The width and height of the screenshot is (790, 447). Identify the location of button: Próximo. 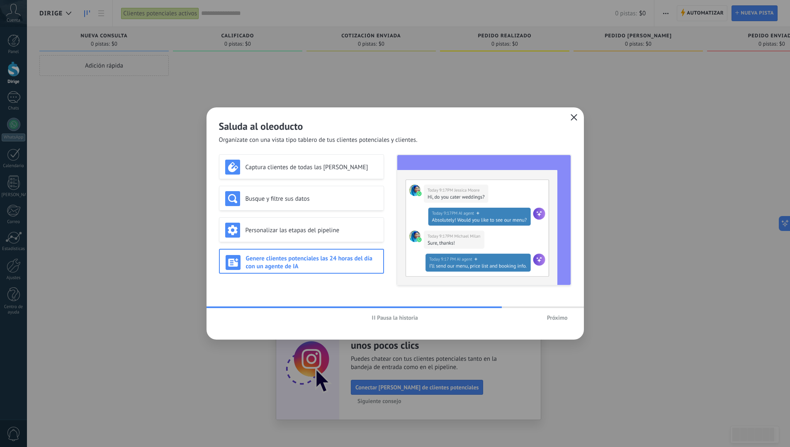
(557, 318).